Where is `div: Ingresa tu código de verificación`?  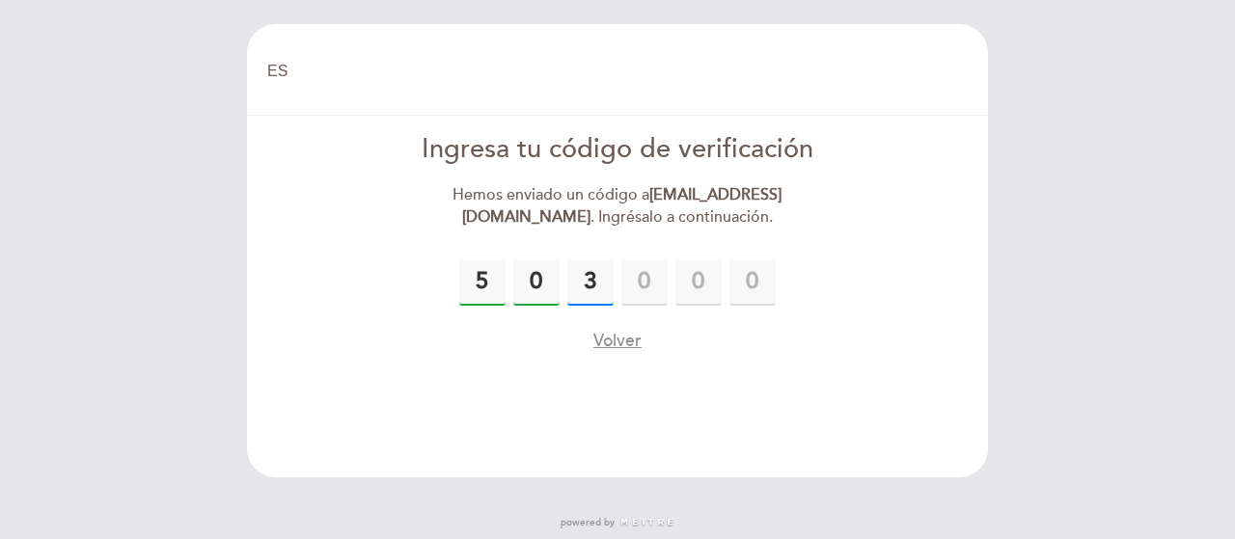 div: Ingresa tu código de verificación is located at coordinates (618, 150).